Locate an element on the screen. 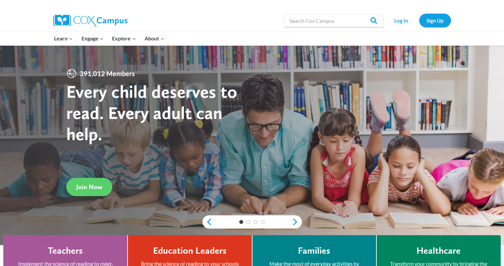 The height and width of the screenshot is (266, 504). a: previous is located at coordinates (207, 222).